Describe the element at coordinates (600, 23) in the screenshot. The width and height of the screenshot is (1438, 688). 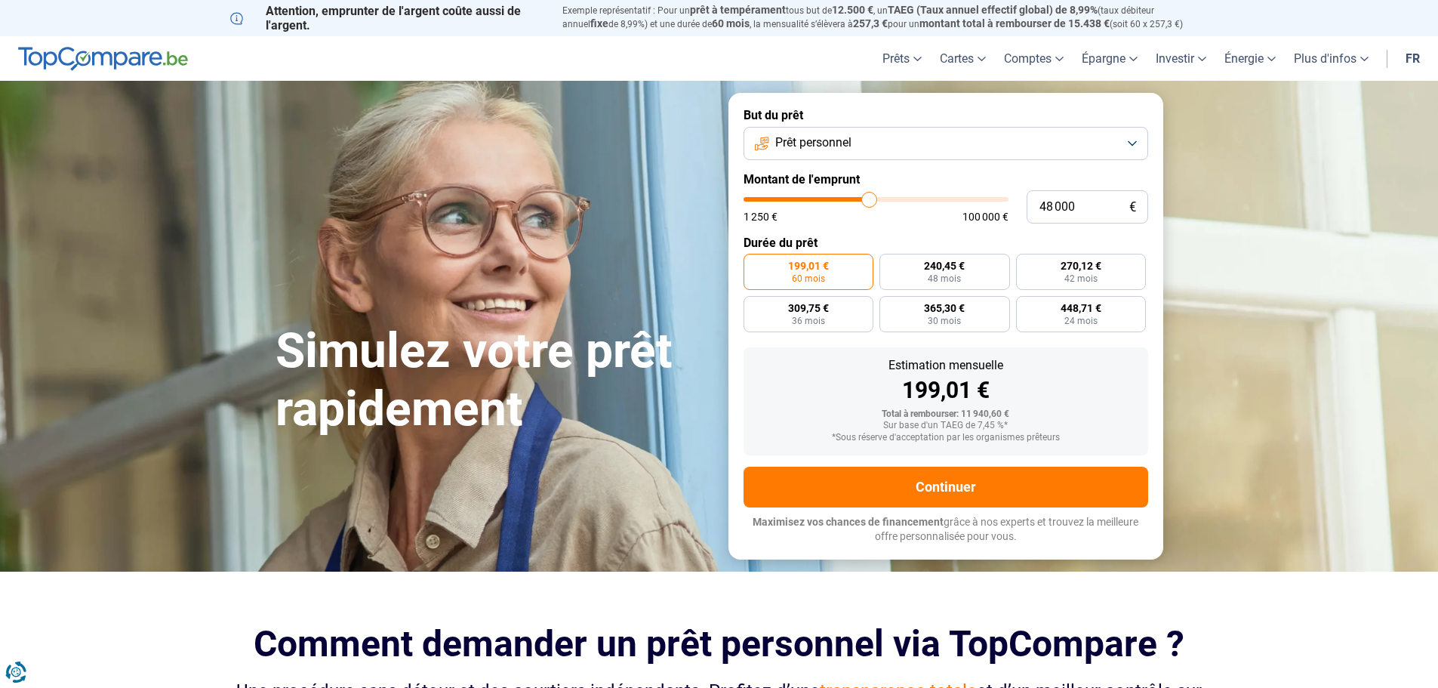
I see `span: fixe` at that location.